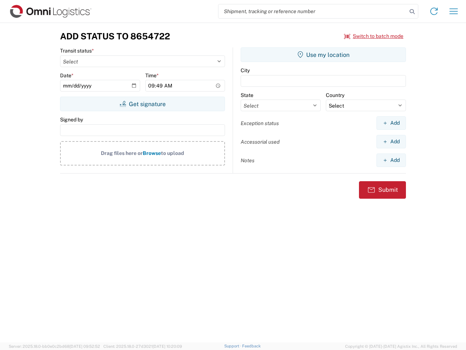  Describe the element at coordinates (122, 153) in the screenshot. I see `span: Drag files here or` at that location.